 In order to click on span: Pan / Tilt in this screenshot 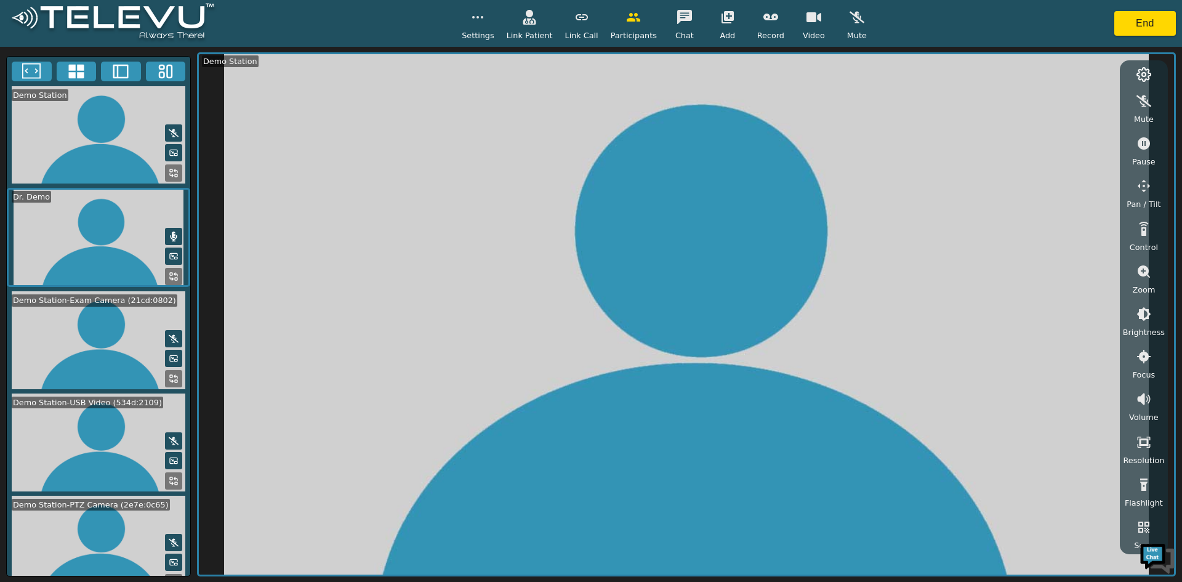, I will do `click(1143, 204)`.